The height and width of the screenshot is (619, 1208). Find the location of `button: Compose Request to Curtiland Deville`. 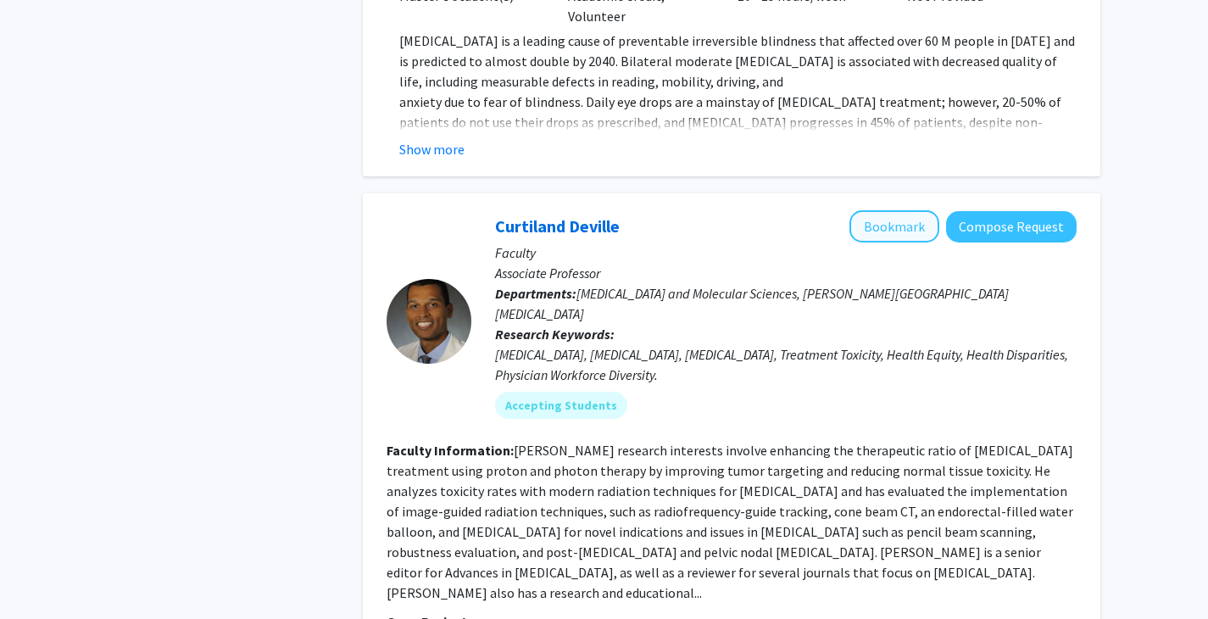

button: Compose Request to Curtiland Deville is located at coordinates (1011, 226).